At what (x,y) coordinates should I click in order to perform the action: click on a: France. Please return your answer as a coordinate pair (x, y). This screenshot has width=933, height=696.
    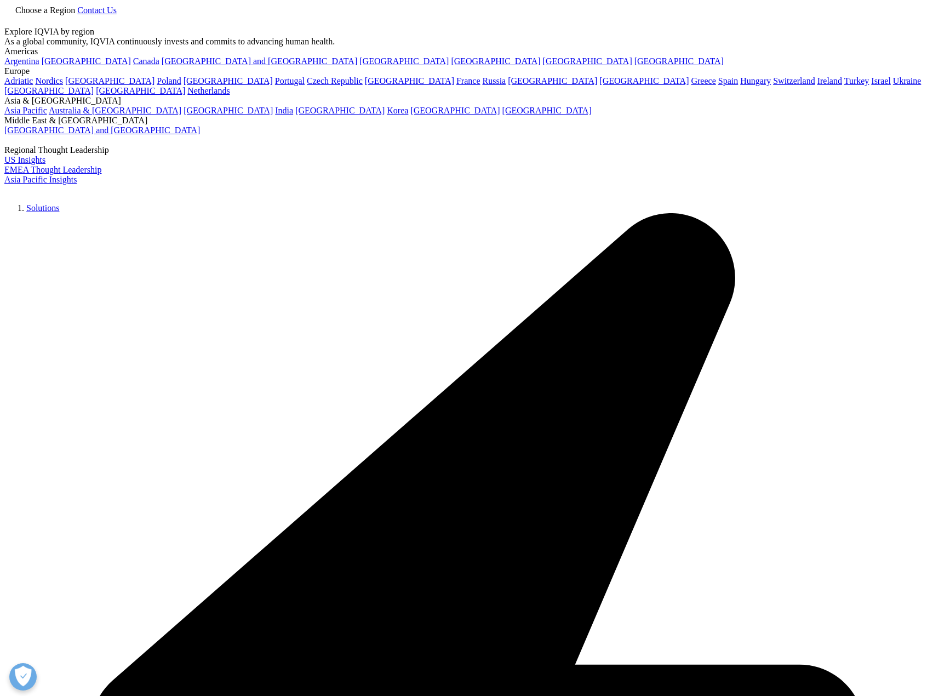
    Looking at the image, I should click on (469, 81).